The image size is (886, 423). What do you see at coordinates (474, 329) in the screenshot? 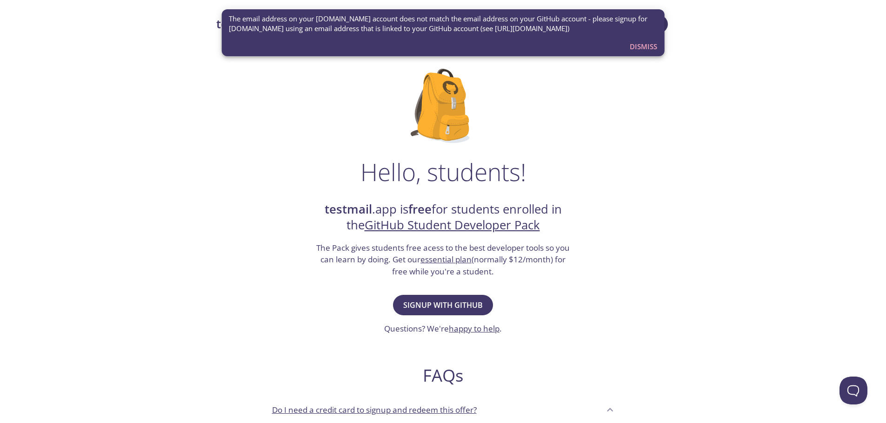
I see `a: happy to help` at bounding box center [474, 329].